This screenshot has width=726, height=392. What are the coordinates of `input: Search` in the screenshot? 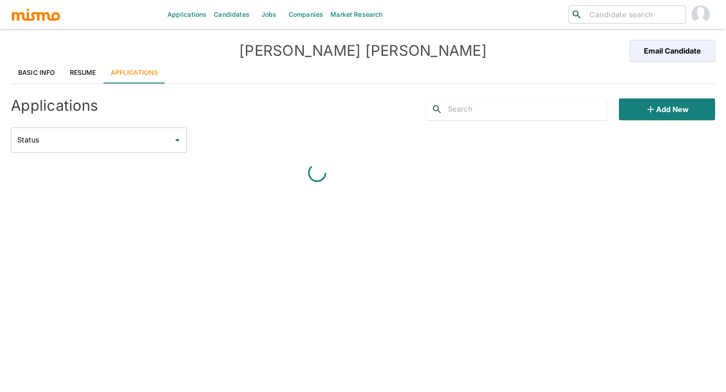 It's located at (528, 109).